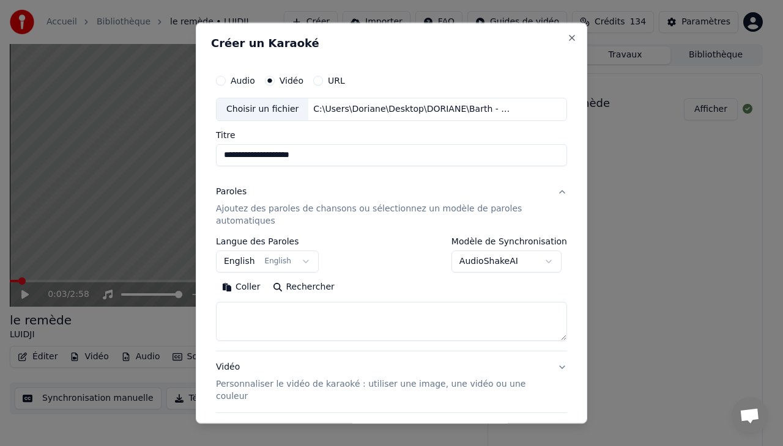 The height and width of the screenshot is (446, 783). I want to click on label: Audio, so click(243, 81).